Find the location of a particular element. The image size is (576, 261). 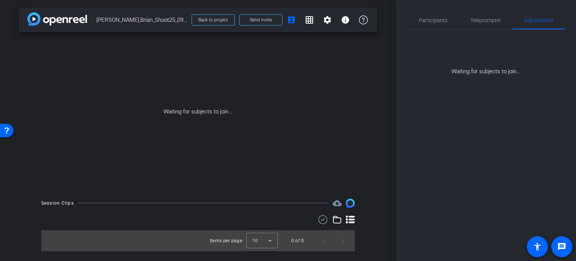

span: Participants is located at coordinates (433, 20).